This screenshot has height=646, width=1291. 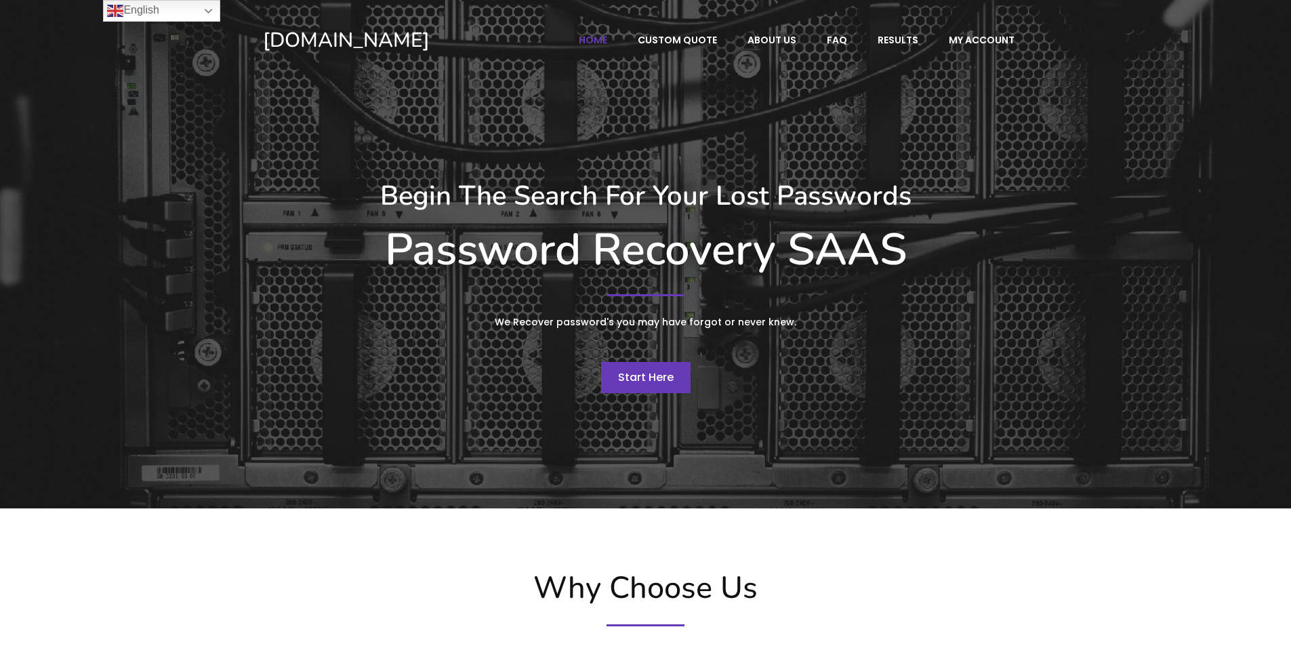 I want to click on a: FAQ, so click(x=837, y=40).